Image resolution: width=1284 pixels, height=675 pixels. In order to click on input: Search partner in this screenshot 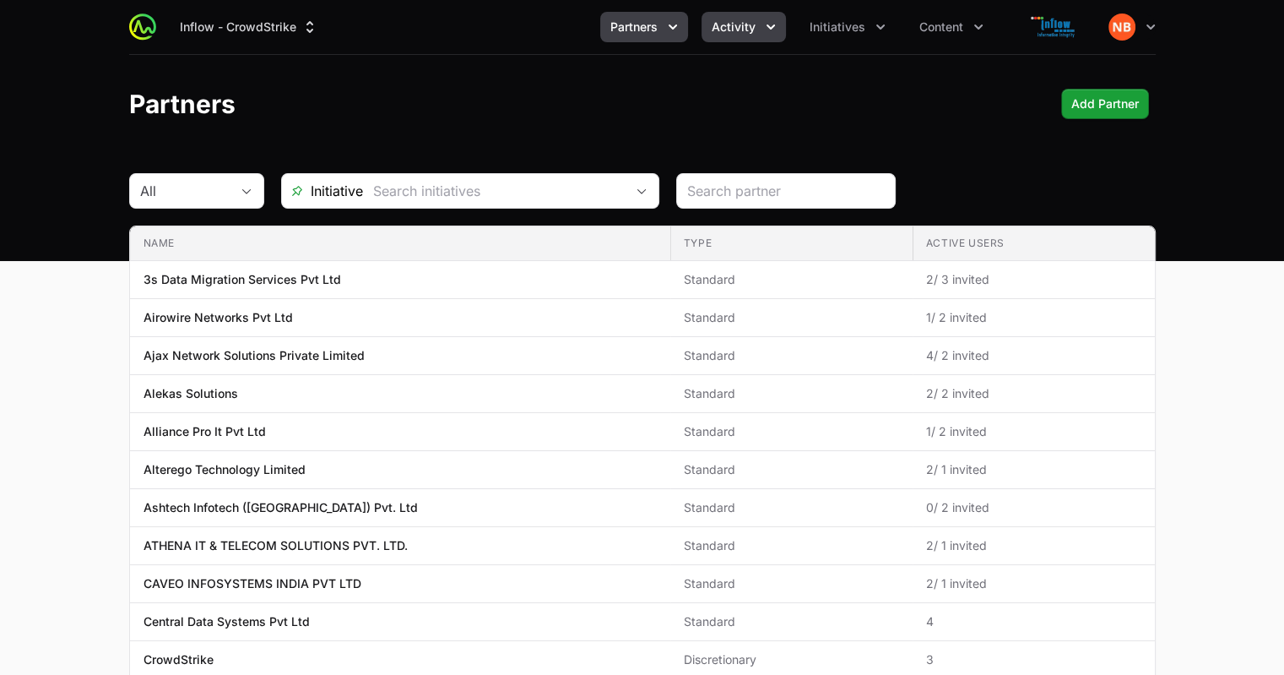, I will do `click(786, 191)`.